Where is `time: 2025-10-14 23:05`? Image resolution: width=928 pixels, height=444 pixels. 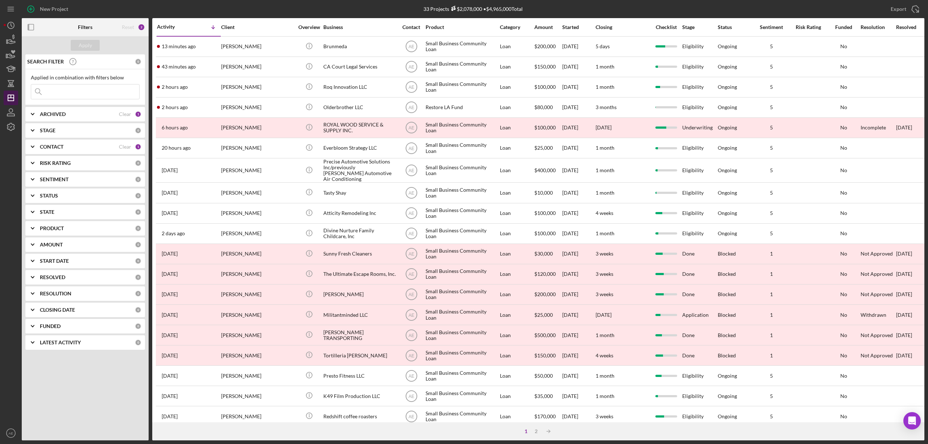 time: 2025-10-14 23:05 is located at coordinates (179, 67).